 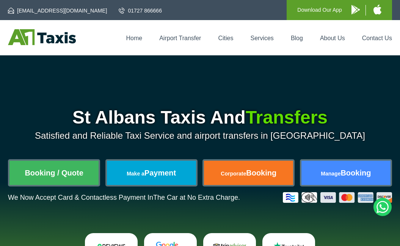 I want to click on span: Transfers, so click(x=286, y=117).